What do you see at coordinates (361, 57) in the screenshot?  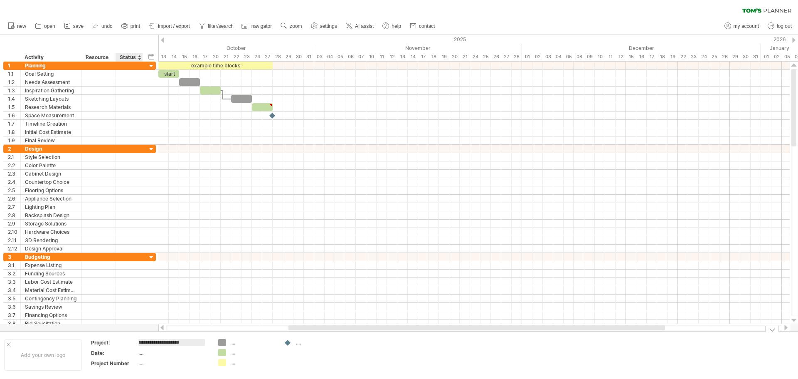 I see `div: Friday, 7 November 2025` at bounding box center [361, 57].